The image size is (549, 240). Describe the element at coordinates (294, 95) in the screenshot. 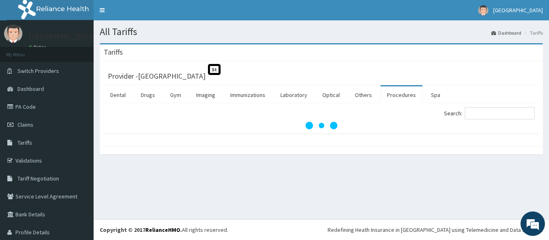

I see `a: Laboratory` at that location.